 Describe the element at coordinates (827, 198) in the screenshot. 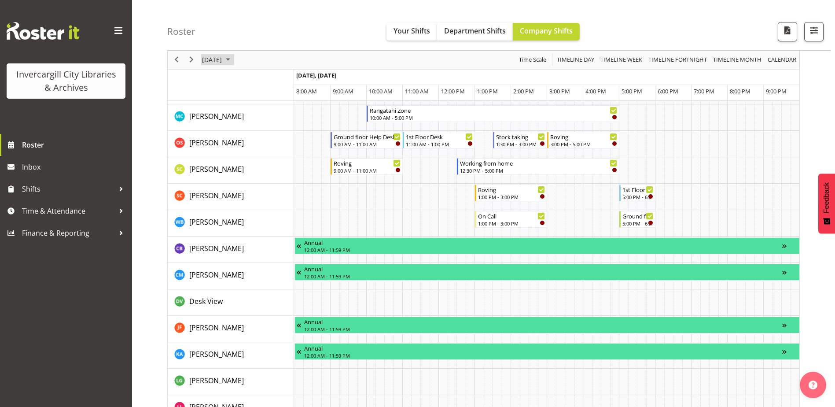

I see `span: Feedback` at that location.